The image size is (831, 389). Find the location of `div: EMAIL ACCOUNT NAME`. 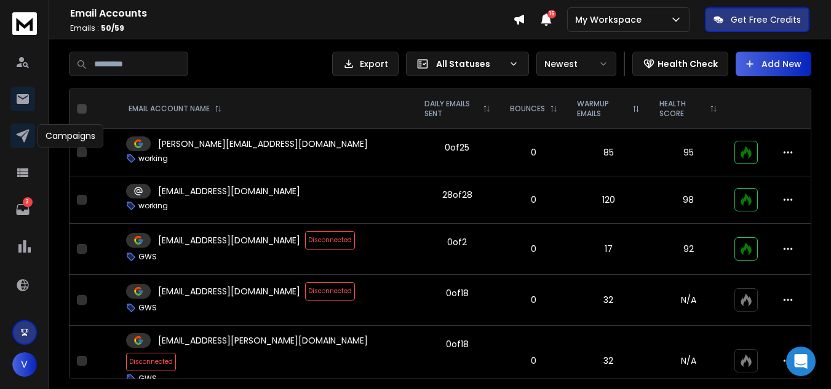

div: EMAIL ACCOUNT NAME is located at coordinates (175, 109).